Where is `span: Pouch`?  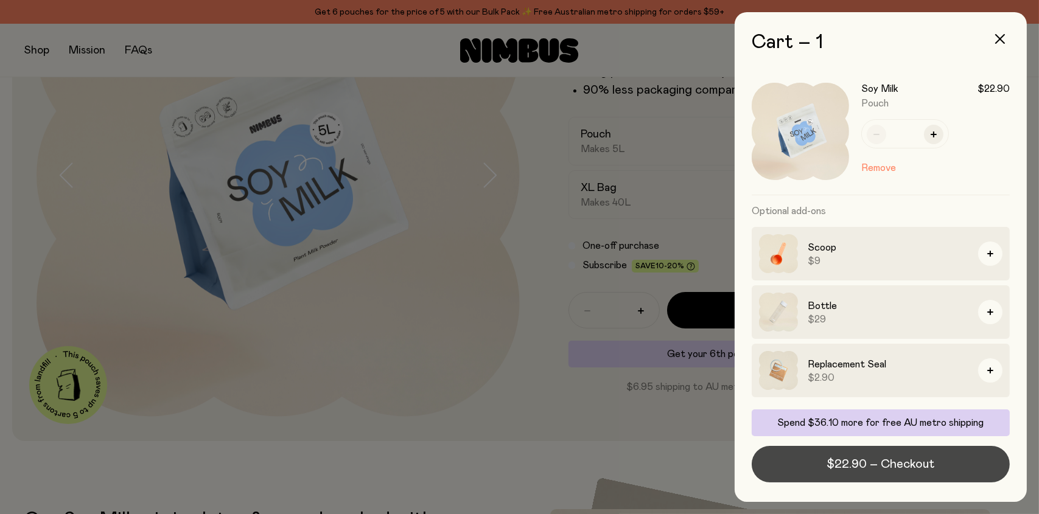
span: Pouch is located at coordinates (875, 104).